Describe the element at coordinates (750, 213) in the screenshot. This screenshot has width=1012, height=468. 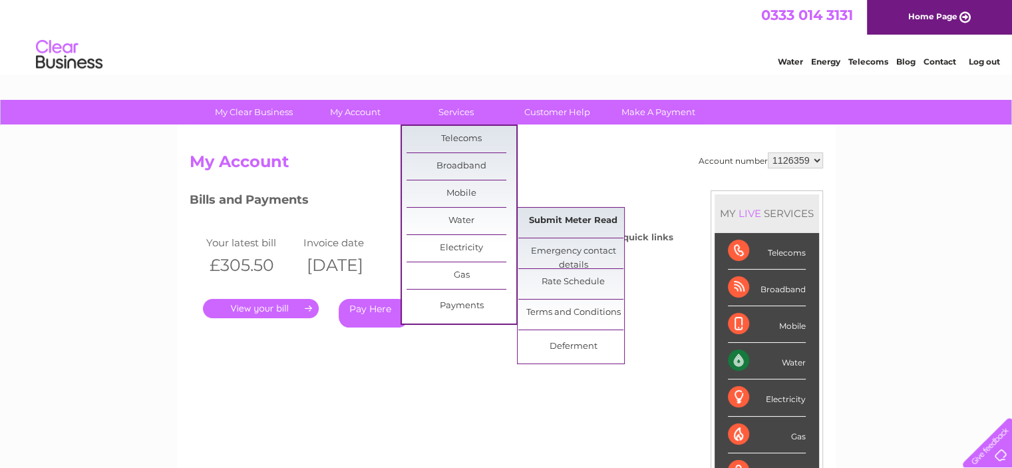
I see `div: LIVE` at that location.